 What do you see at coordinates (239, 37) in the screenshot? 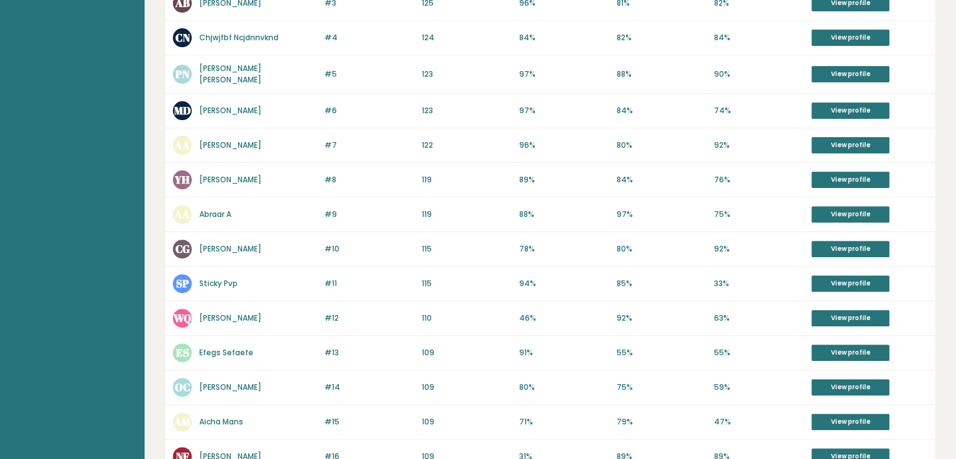
I see `a: Chjwjfbf Ncjdnnvknd` at bounding box center [239, 37].